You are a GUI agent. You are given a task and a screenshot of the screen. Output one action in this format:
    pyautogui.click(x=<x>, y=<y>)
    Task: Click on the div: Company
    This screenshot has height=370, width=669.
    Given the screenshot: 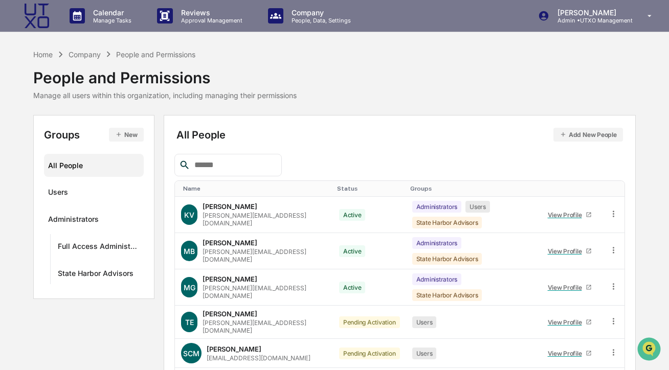 What is the action you would take?
    pyautogui.click(x=84, y=54)
    